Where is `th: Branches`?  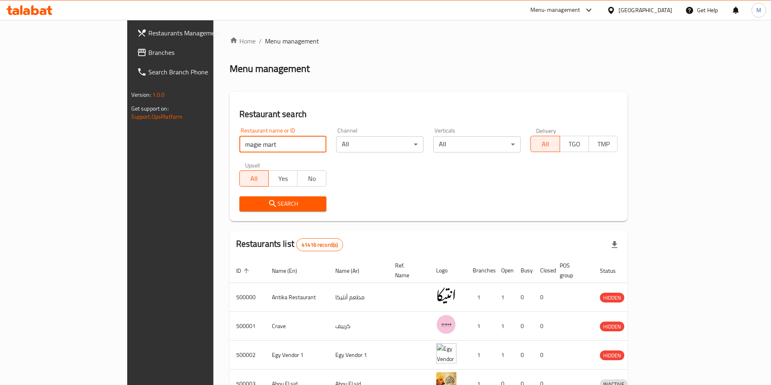
th: Branches is located at coordinates (480, 270).